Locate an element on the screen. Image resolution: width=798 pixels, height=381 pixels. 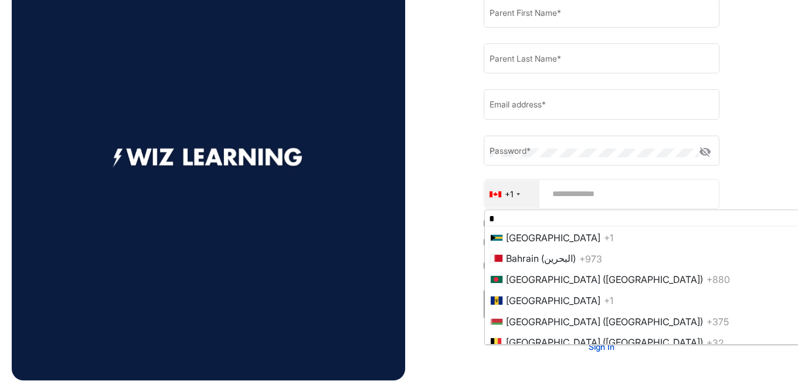
span: Bahrain (‫البحرين‬‎) is located at coordinates (541, 258).